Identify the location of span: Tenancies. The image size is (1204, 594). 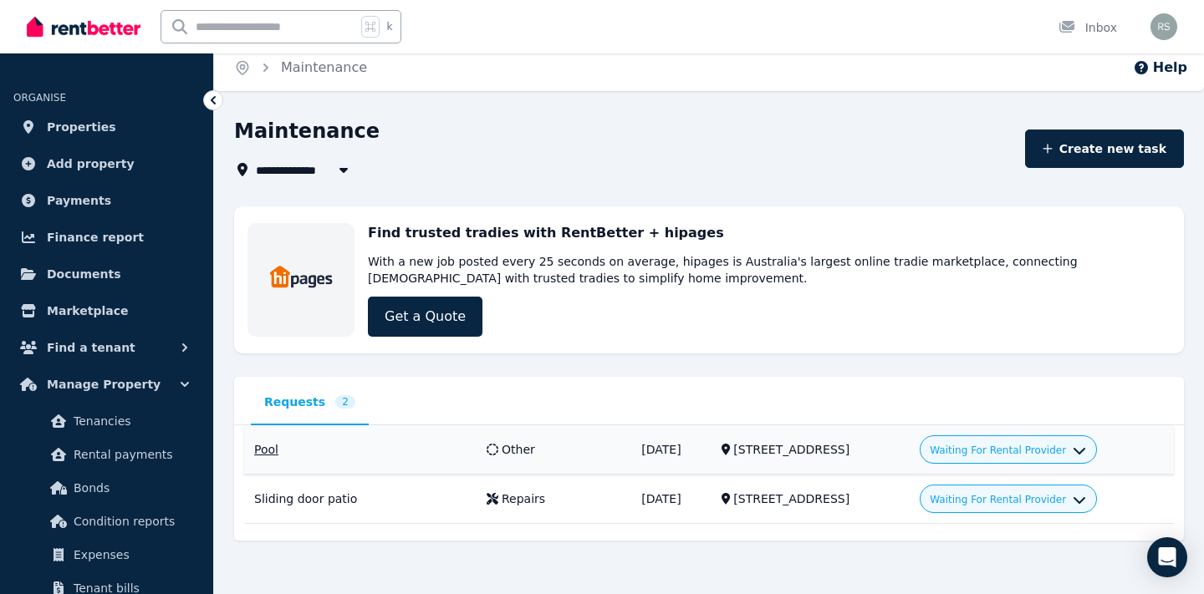
(130, 421).